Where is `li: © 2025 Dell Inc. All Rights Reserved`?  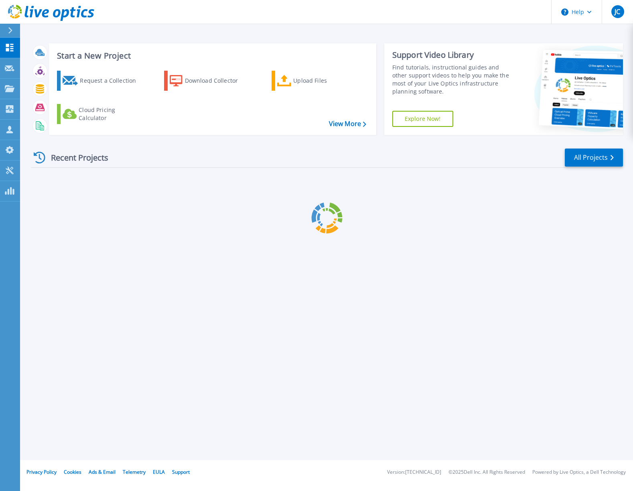 li: © 2025 Dell Inc. All Rights Reserved is located at coordinates (487, 472).